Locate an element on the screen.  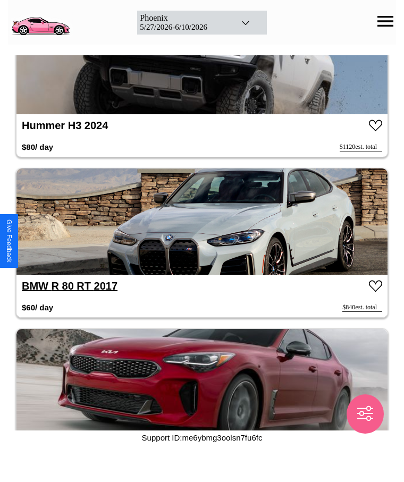
p: Support ID: me6ybmg3oolsn7fu6fc is located at coordinates (202, 437).